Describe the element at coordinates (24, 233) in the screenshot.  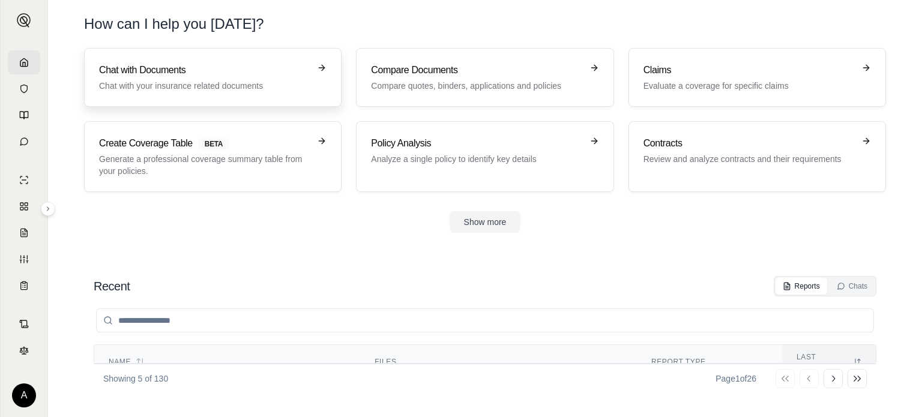
I see `a: Claim Coverage` at that location.